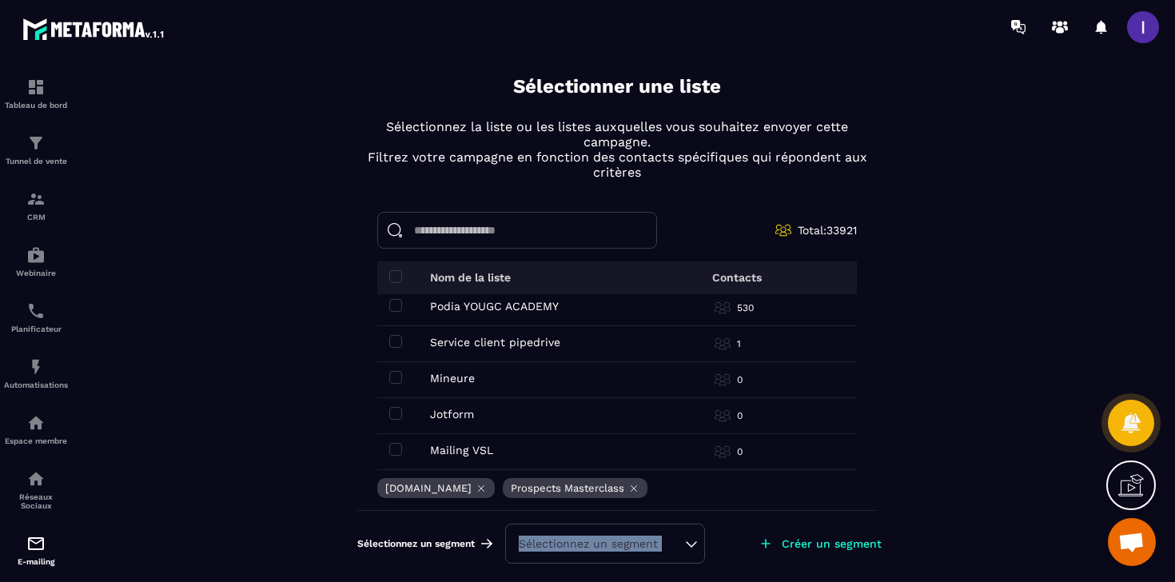 This screenshot has height=582, width=1175. What do you see at coordinates (495, 342) in the screenshot?
I see `p: Service client pipedrive` at bounding box center [495, 342].